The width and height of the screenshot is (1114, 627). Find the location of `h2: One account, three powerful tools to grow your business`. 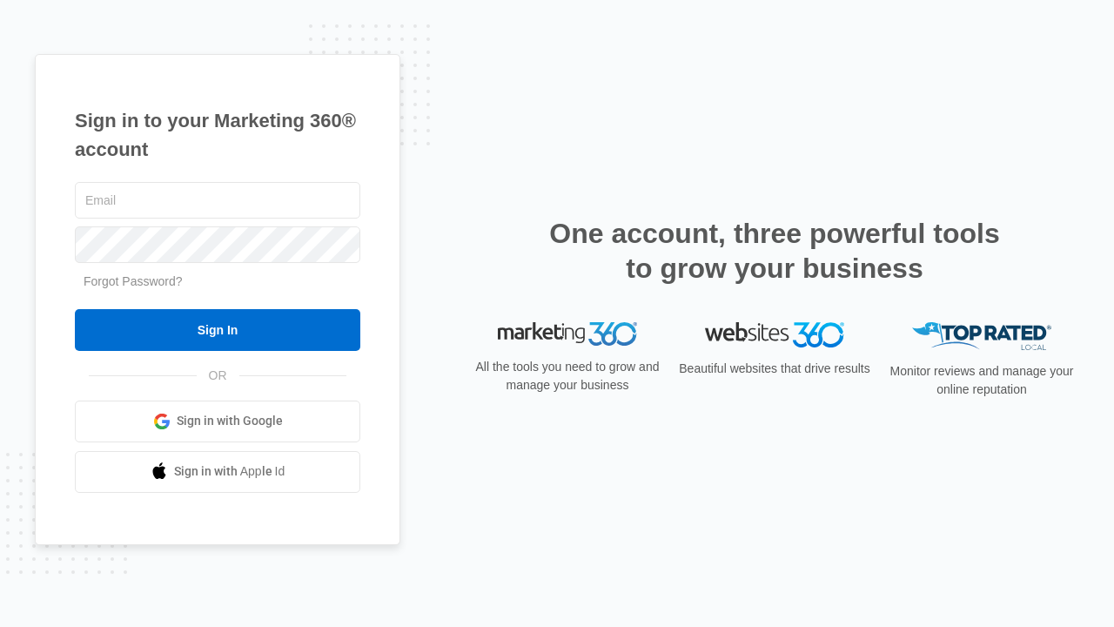

h2: One account, three powerful tools to grow your business is located at coordinates (775, 251).